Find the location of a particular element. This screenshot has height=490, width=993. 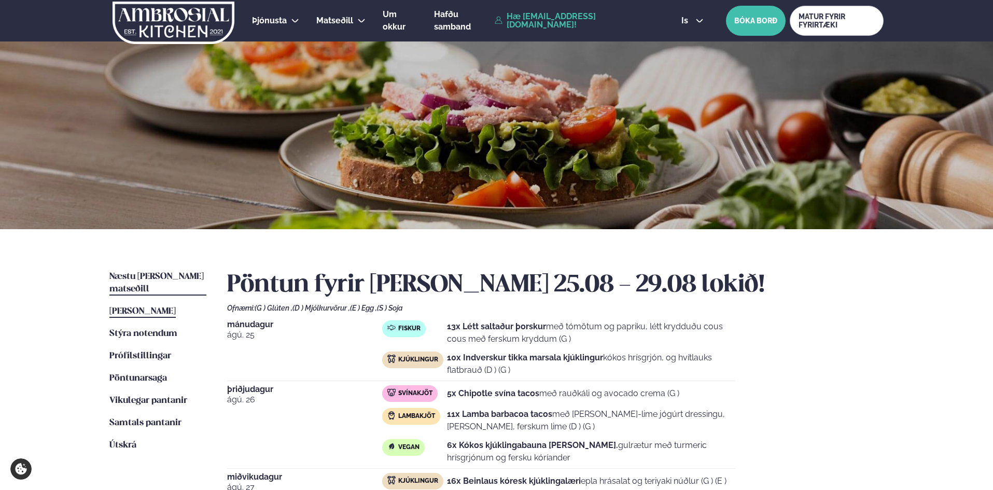

a: Vikulegar pantanir is located at coordinates (148, 401).